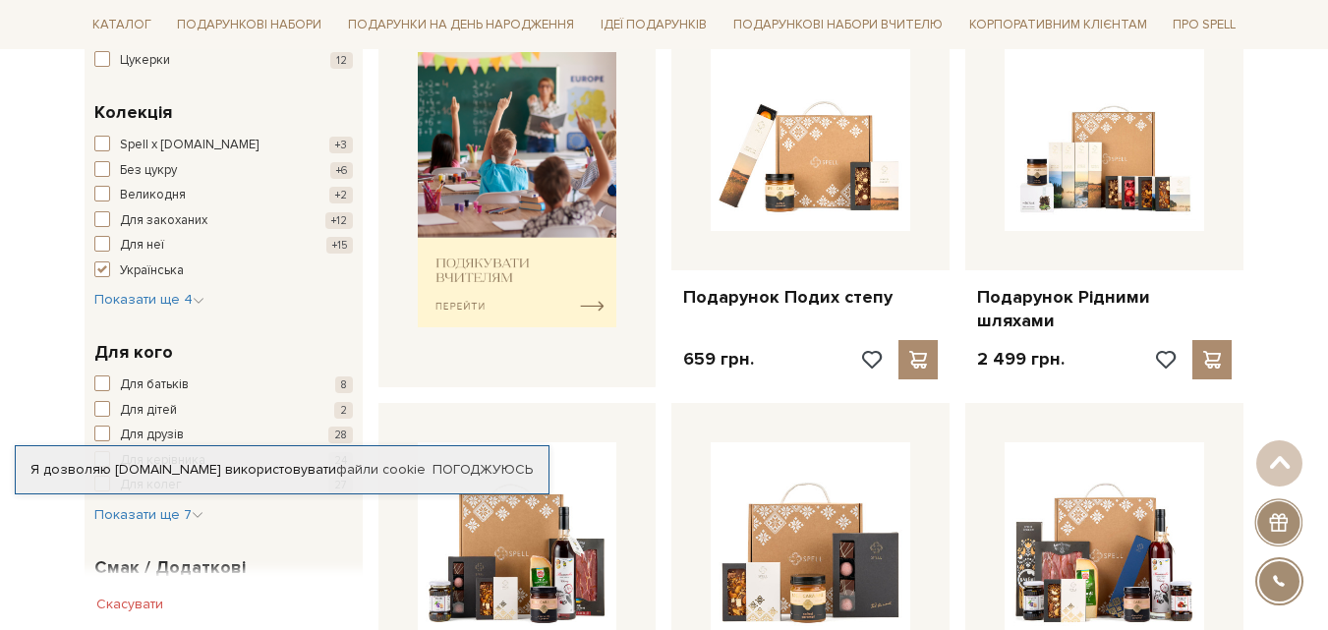  Describe the element at coordinates (339, 245) in the screenshot. I see `span: +15` at that location.